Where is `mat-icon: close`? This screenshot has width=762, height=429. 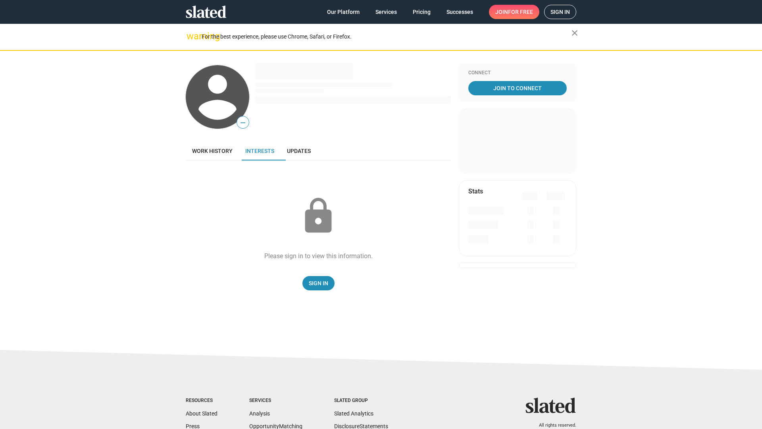 mat-icon: close is located at coordinates (575, 33).